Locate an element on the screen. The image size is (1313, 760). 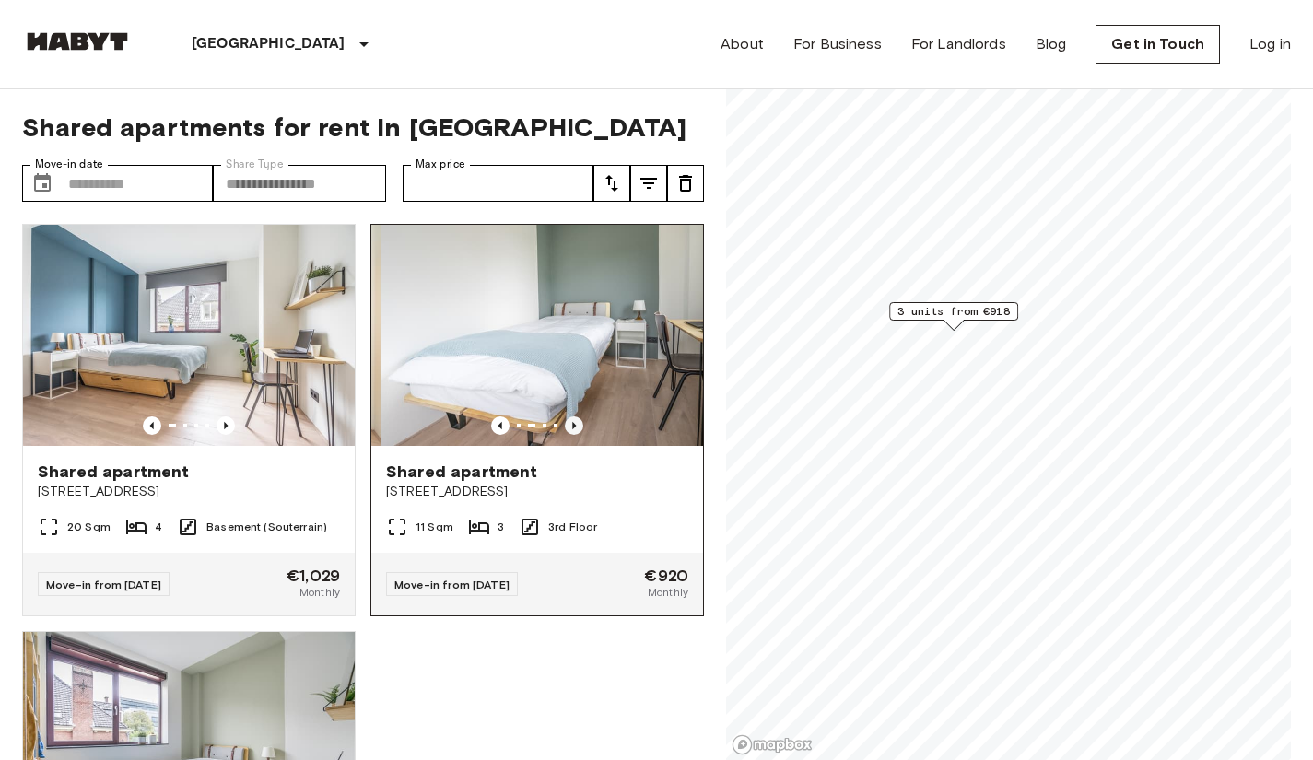
div: Map marker is located at coordinates (953, 316).